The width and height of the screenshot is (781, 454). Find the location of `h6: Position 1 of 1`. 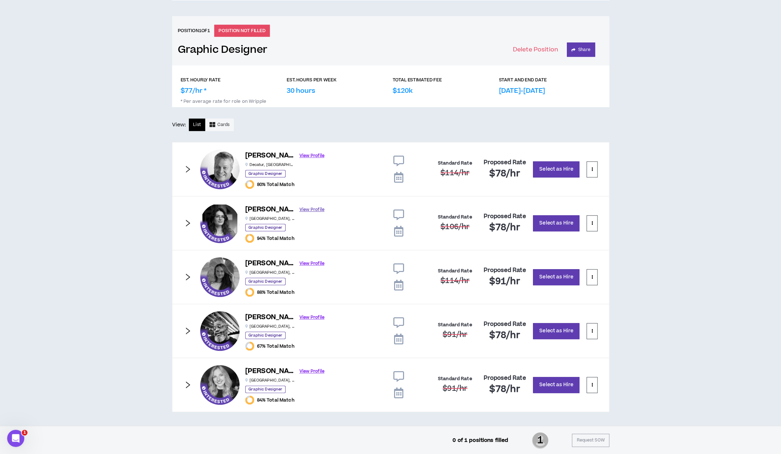

h6: Position 1 of 1 is located at coordinates (194, 31).